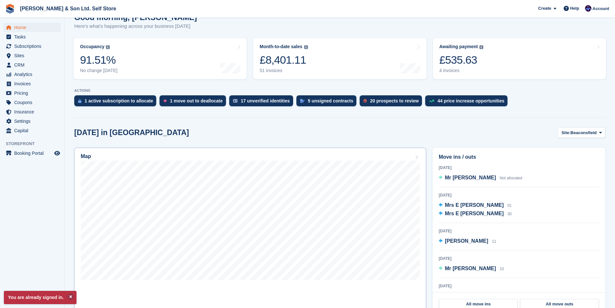  I want to click on span: 10, so click(502, 269).